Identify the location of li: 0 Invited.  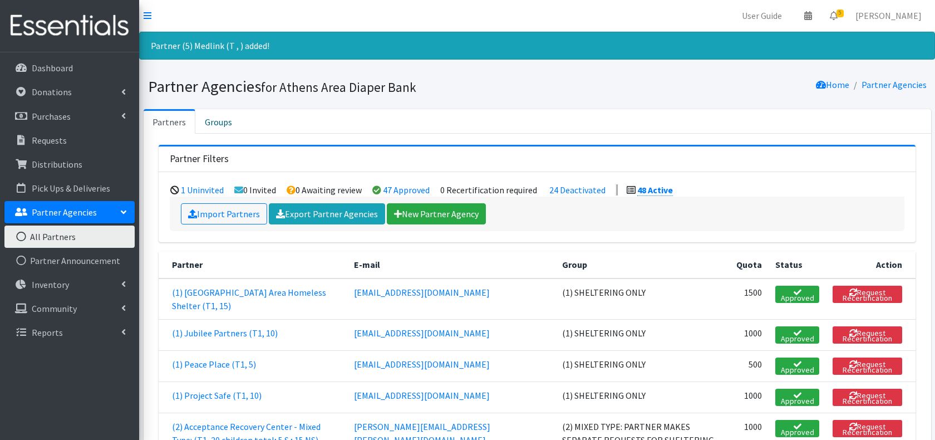
(255, 190).